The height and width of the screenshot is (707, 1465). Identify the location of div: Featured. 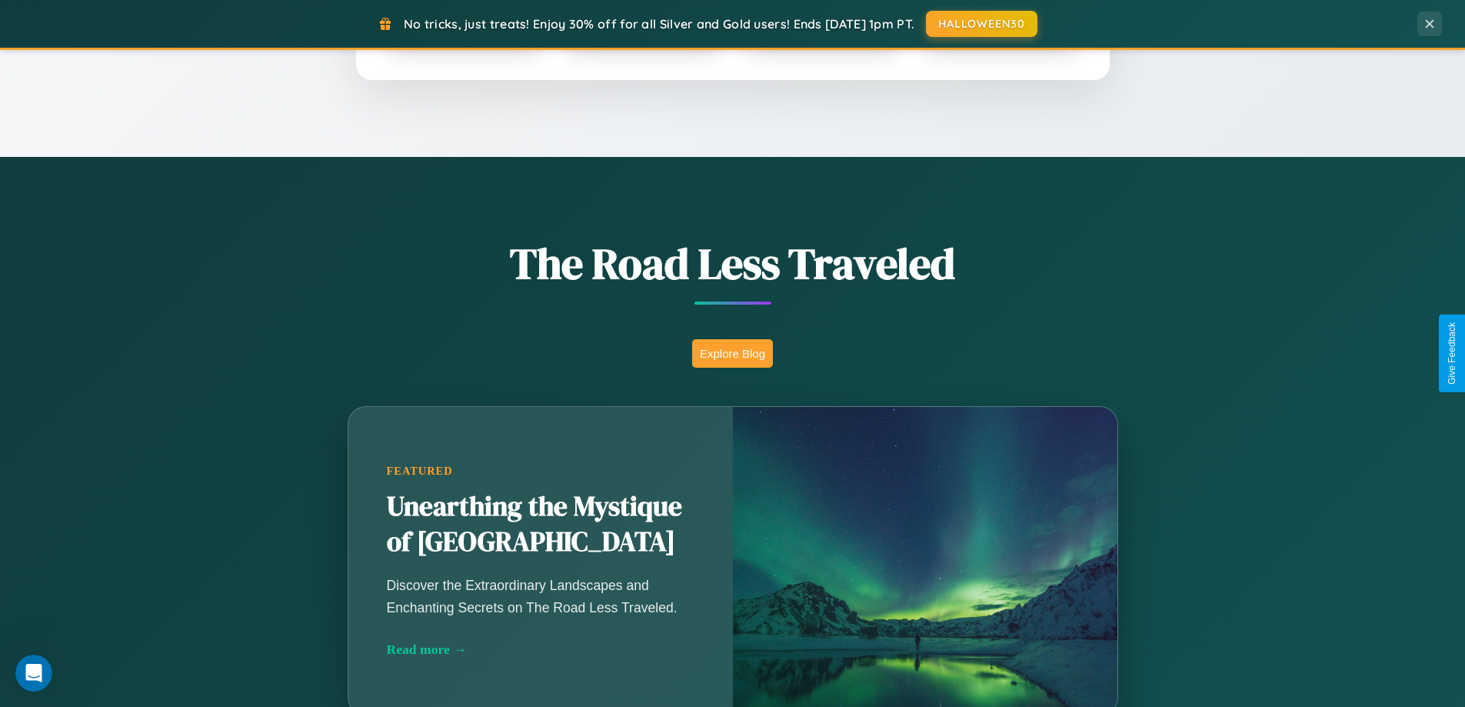
(541, 471).